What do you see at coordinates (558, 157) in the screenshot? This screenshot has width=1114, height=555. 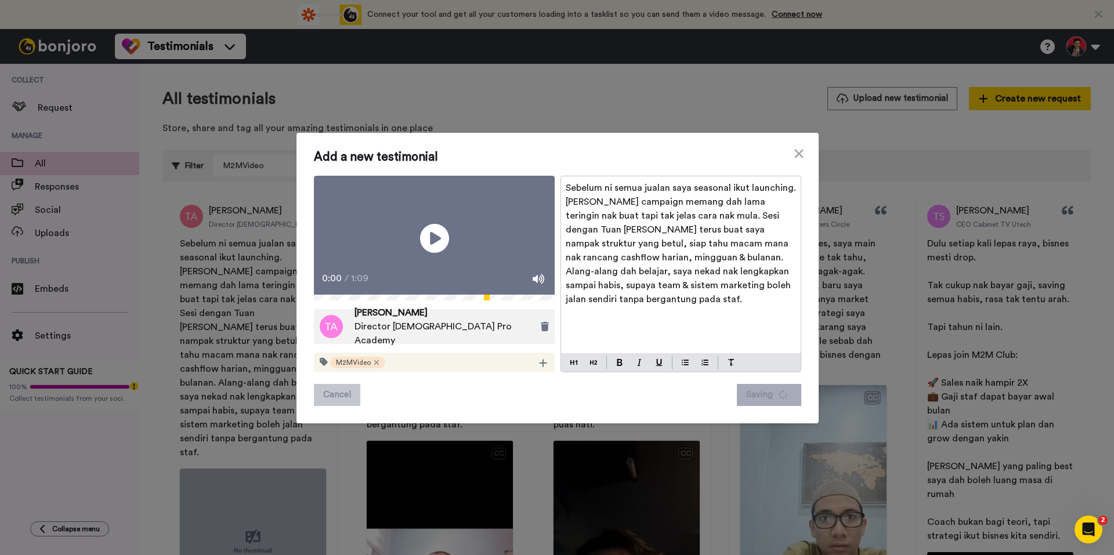 I see `span: Add a new testimonial` at bounding box center [558, 157].